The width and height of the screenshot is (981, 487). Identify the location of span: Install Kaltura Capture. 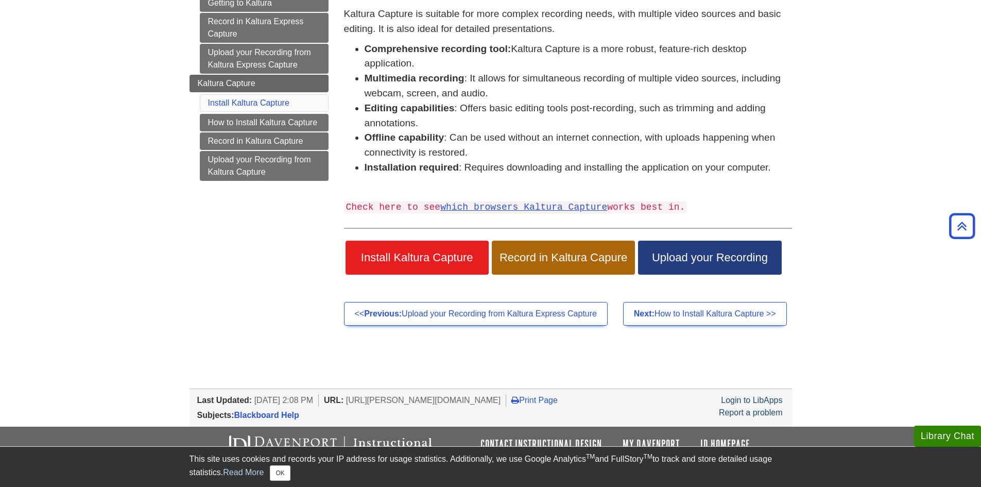
(417, 258).